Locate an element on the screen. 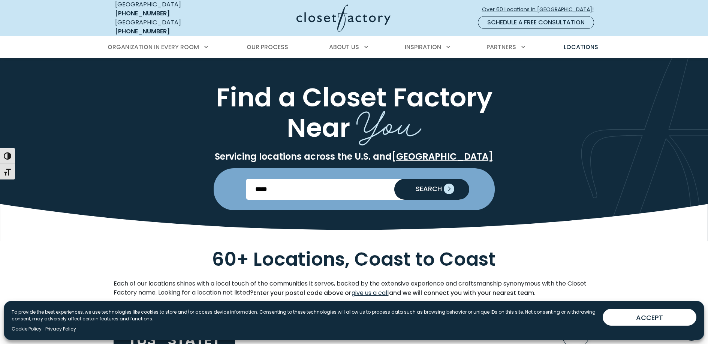 The height and width of the screenshot is (344, 708). p: Each of our locations shines with a local touch of the communities it serves, backed by the exten... is located at coordinates (354, 288).